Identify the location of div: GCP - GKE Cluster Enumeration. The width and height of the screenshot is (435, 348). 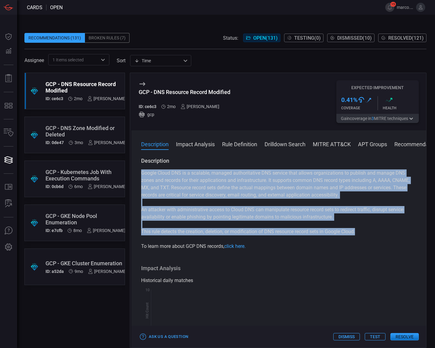
(86, 263).